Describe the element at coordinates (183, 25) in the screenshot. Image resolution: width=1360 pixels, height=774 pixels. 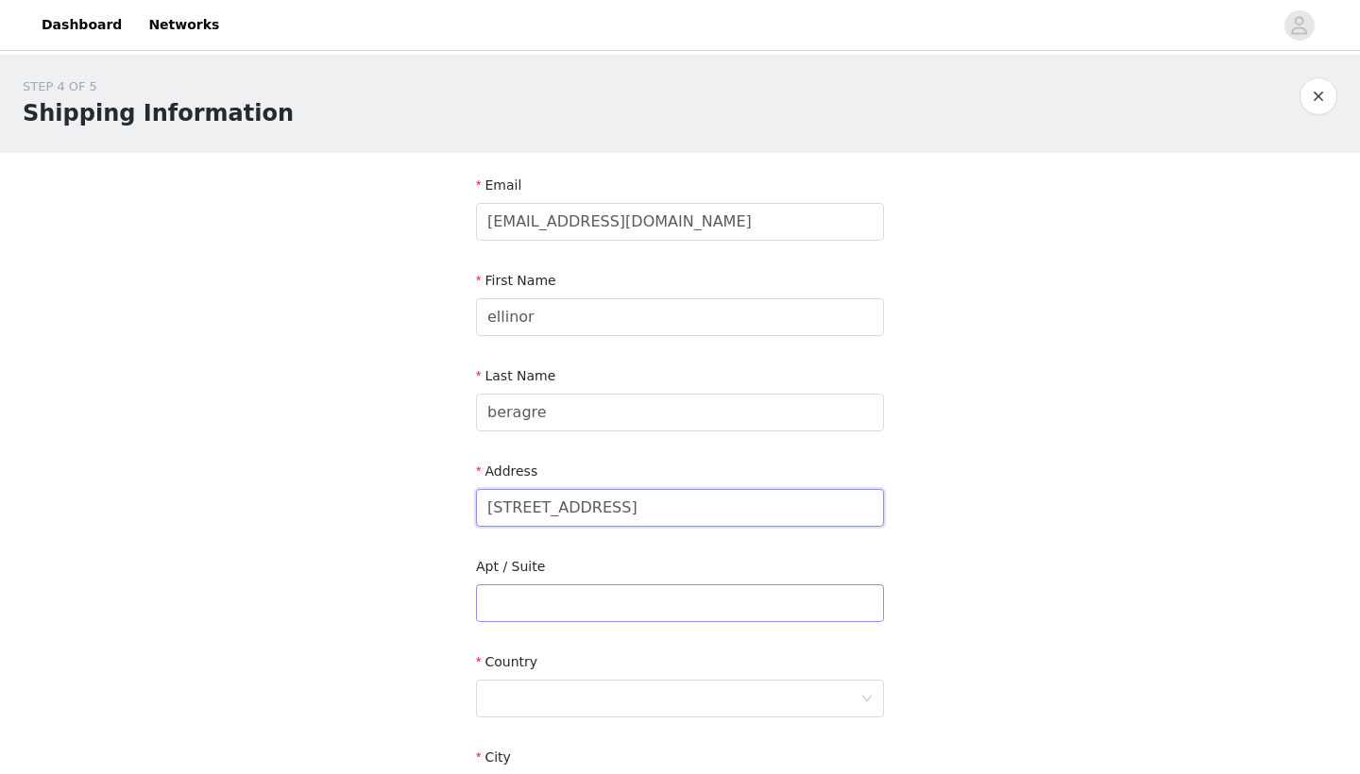
I see `a: Networks` at that location.